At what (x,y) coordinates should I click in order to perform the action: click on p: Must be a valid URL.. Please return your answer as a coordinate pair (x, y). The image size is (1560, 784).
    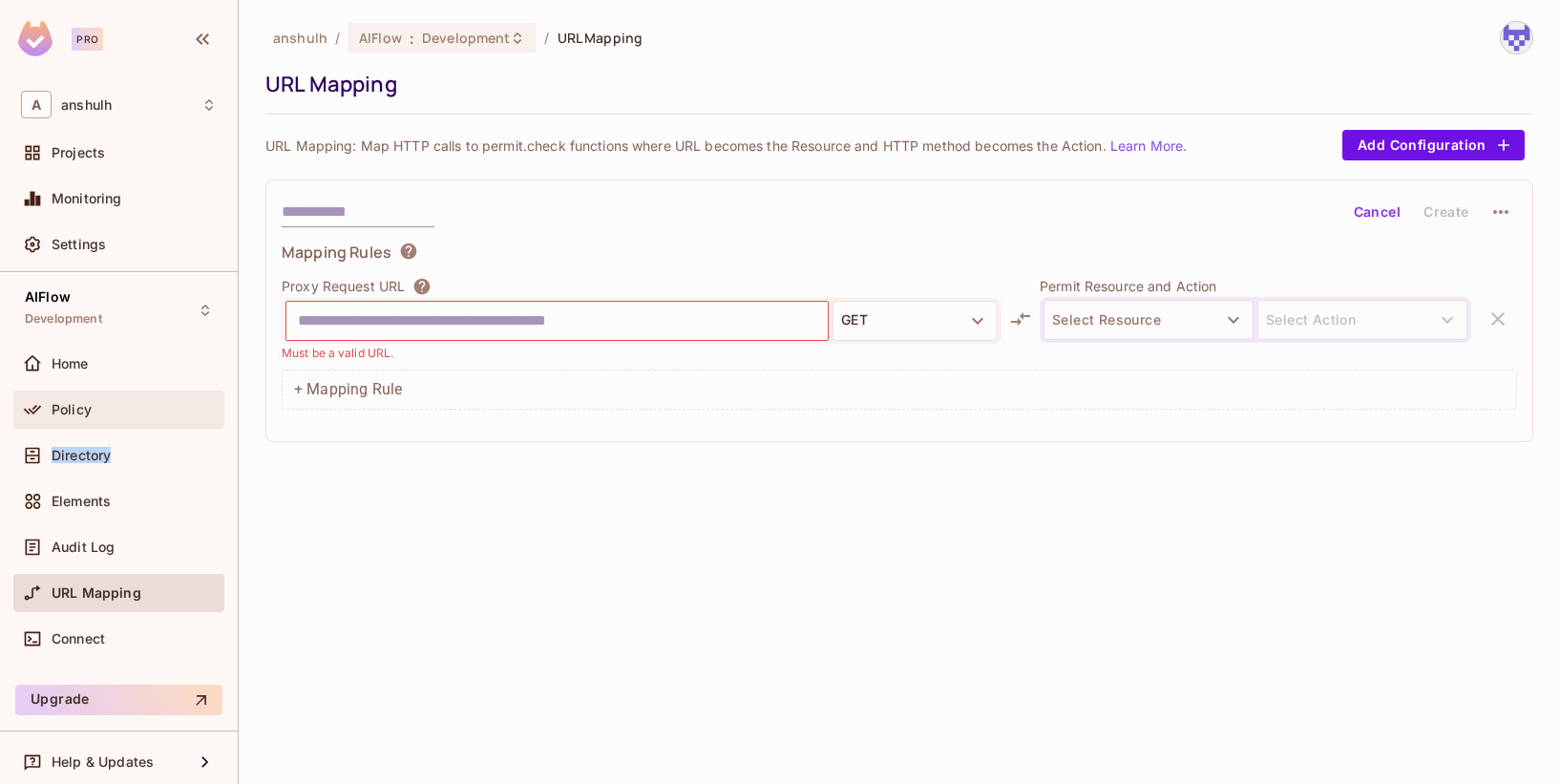
    Looking at the image, I should click on (337, 352).